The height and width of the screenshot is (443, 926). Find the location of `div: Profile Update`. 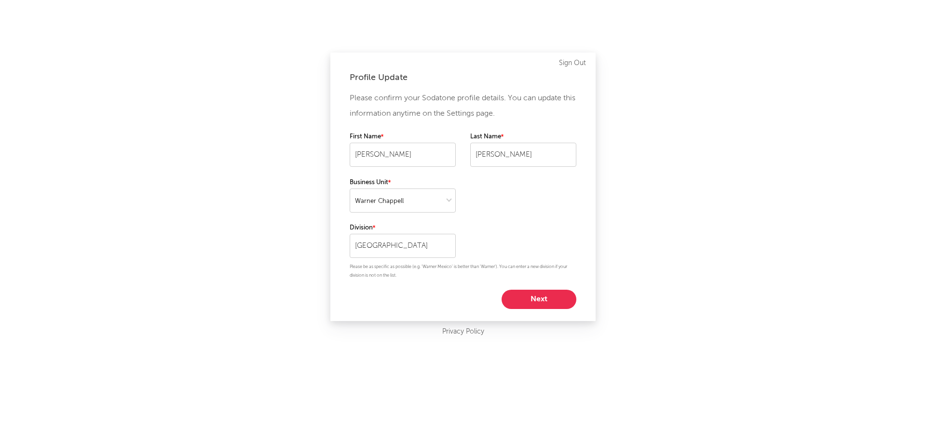

div: Profile Update is located at coordinates (463, 78).